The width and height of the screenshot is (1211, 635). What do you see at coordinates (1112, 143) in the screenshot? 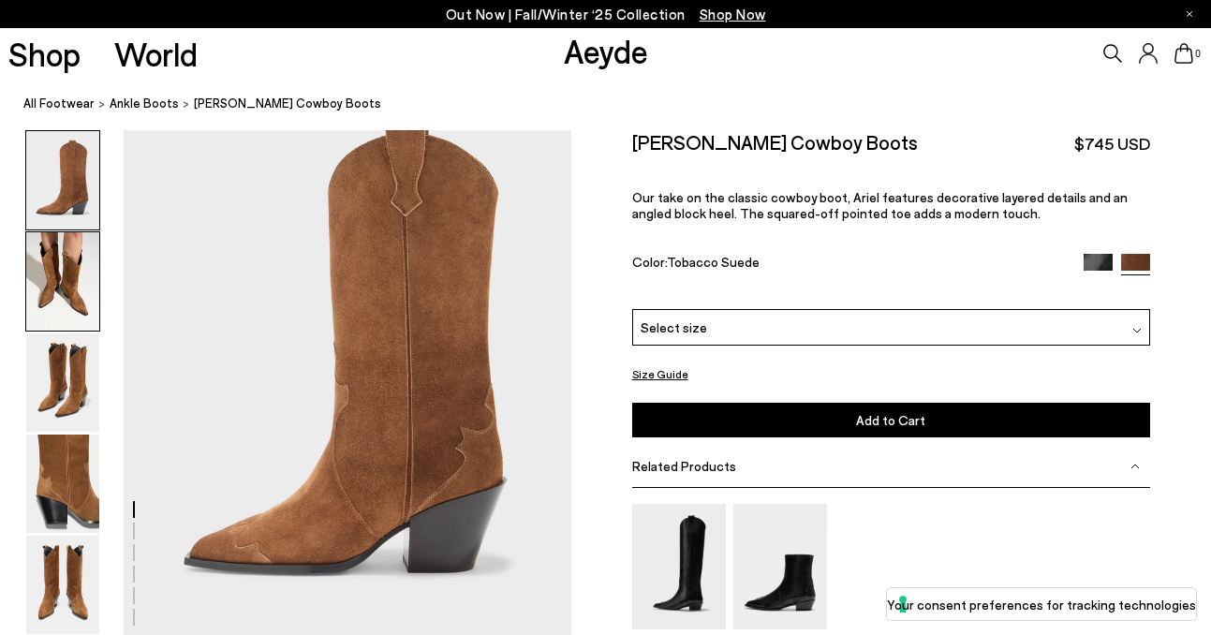
I see `span: $745 USD` at bounding box center [1112, 143].